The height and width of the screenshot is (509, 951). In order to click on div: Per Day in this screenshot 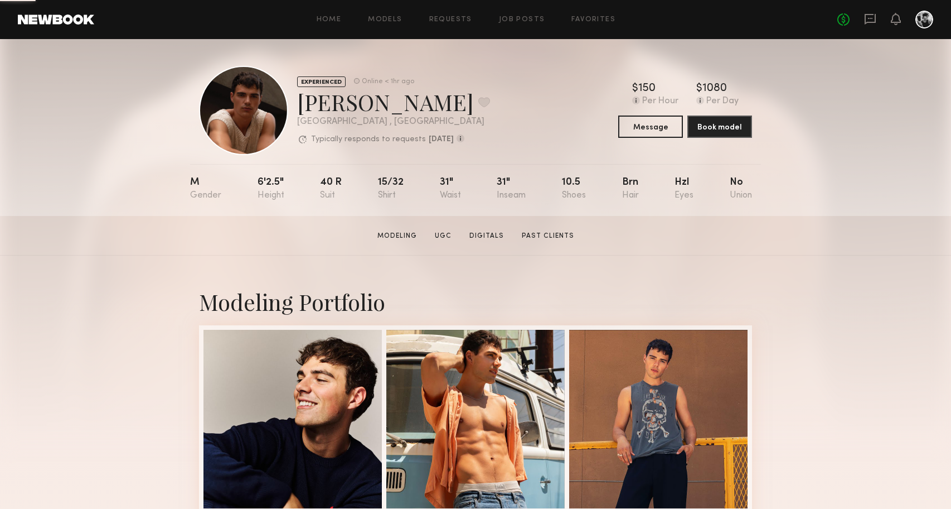, I will do `click(723, 101)`.